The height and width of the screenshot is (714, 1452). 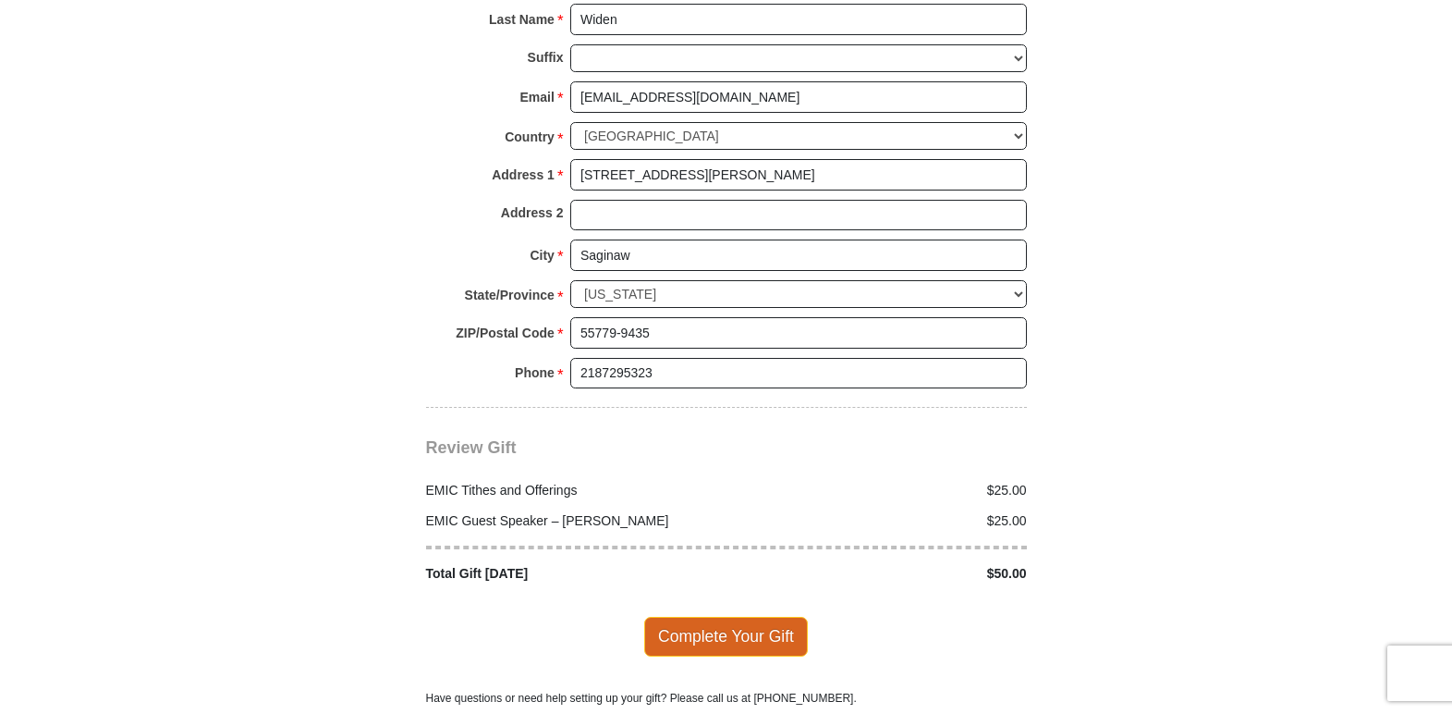 I want to click on strong: Address 2, so click(x=532, y=213).